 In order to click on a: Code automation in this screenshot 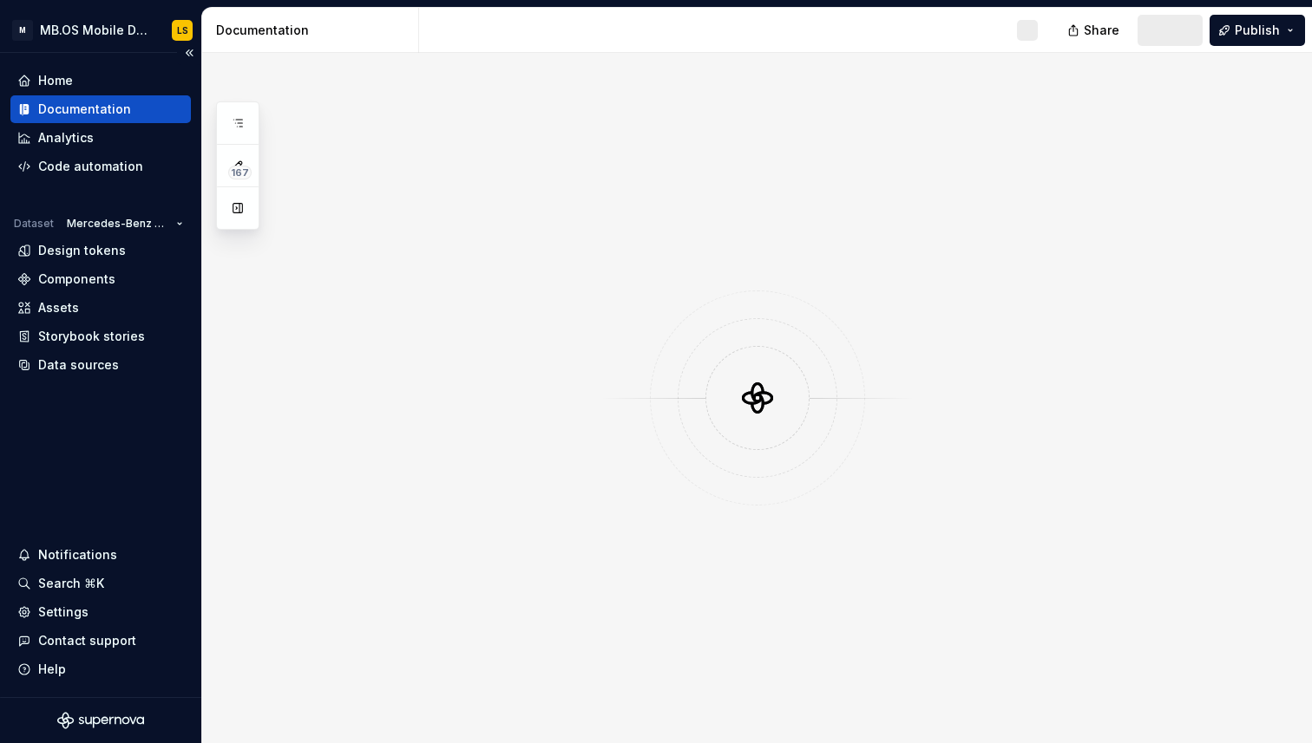, I will do `click(101, 167)`.